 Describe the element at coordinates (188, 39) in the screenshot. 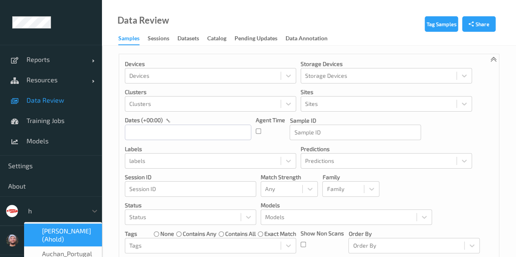

I see `div: Datasets` at that location.